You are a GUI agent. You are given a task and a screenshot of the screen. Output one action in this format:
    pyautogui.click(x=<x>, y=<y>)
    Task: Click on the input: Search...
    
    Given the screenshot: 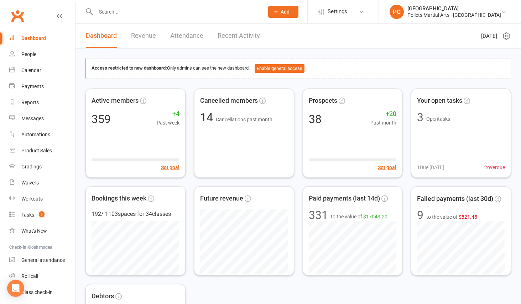 What is the action you would take?
    pyautogui.click(x=176, y=12)
    